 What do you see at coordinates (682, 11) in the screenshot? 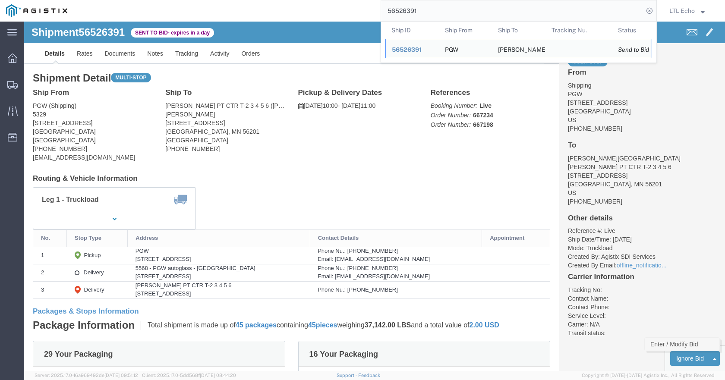
I see `span: LTL Echo` at bounding box center [682, 11].